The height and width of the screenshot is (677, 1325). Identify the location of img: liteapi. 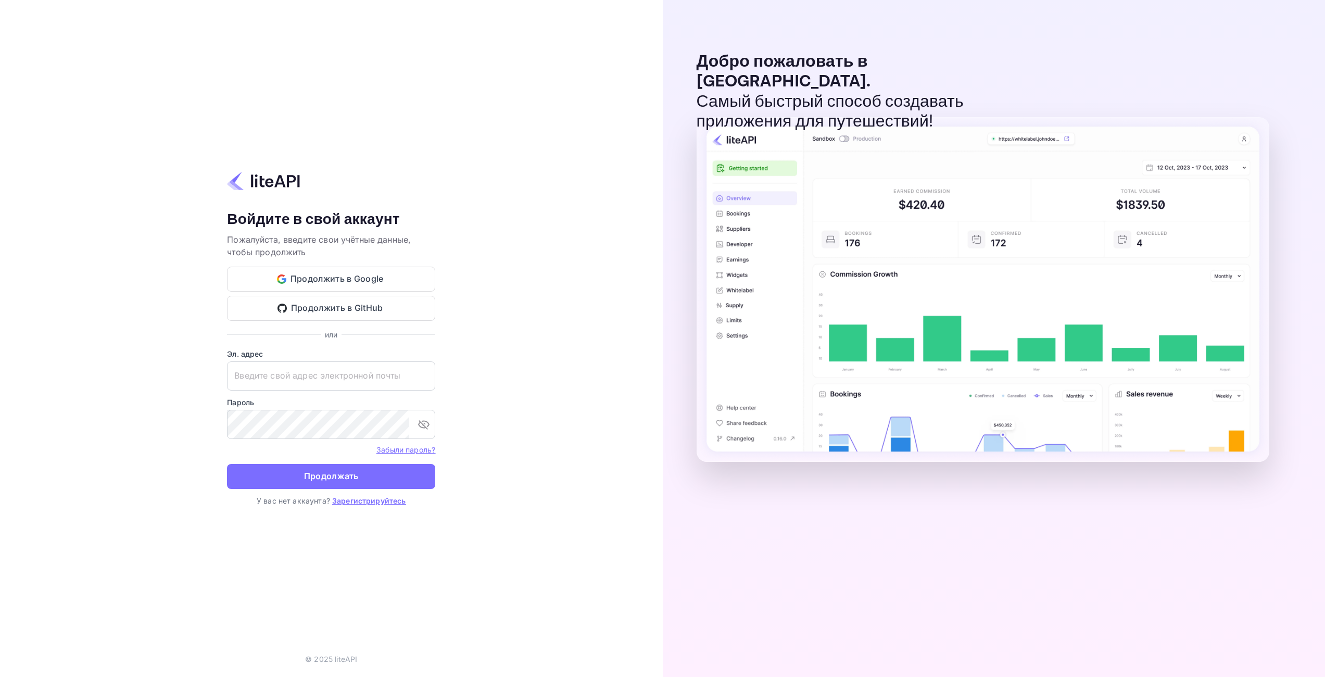
(263, 181).